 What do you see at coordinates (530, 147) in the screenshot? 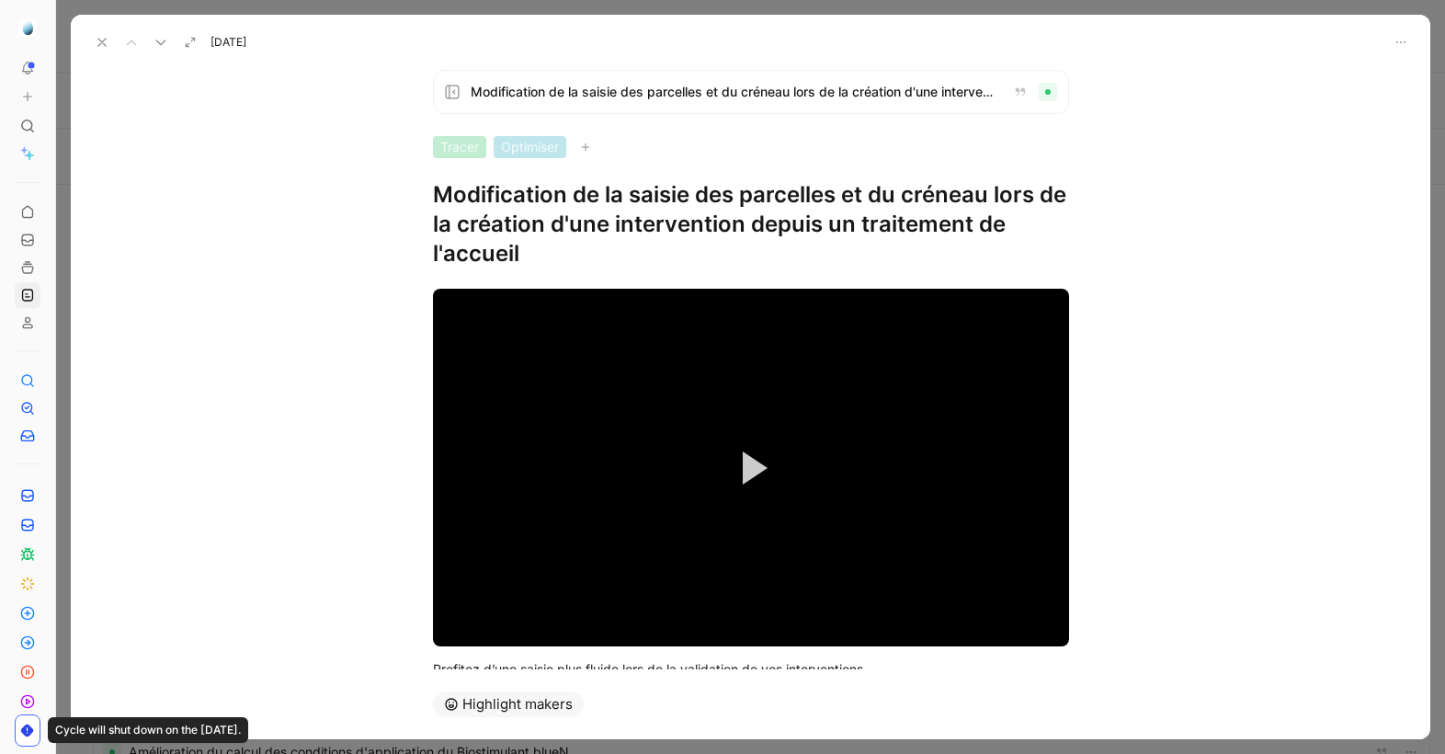
I see `div: Optimiser` at bounding box center [530, 147].